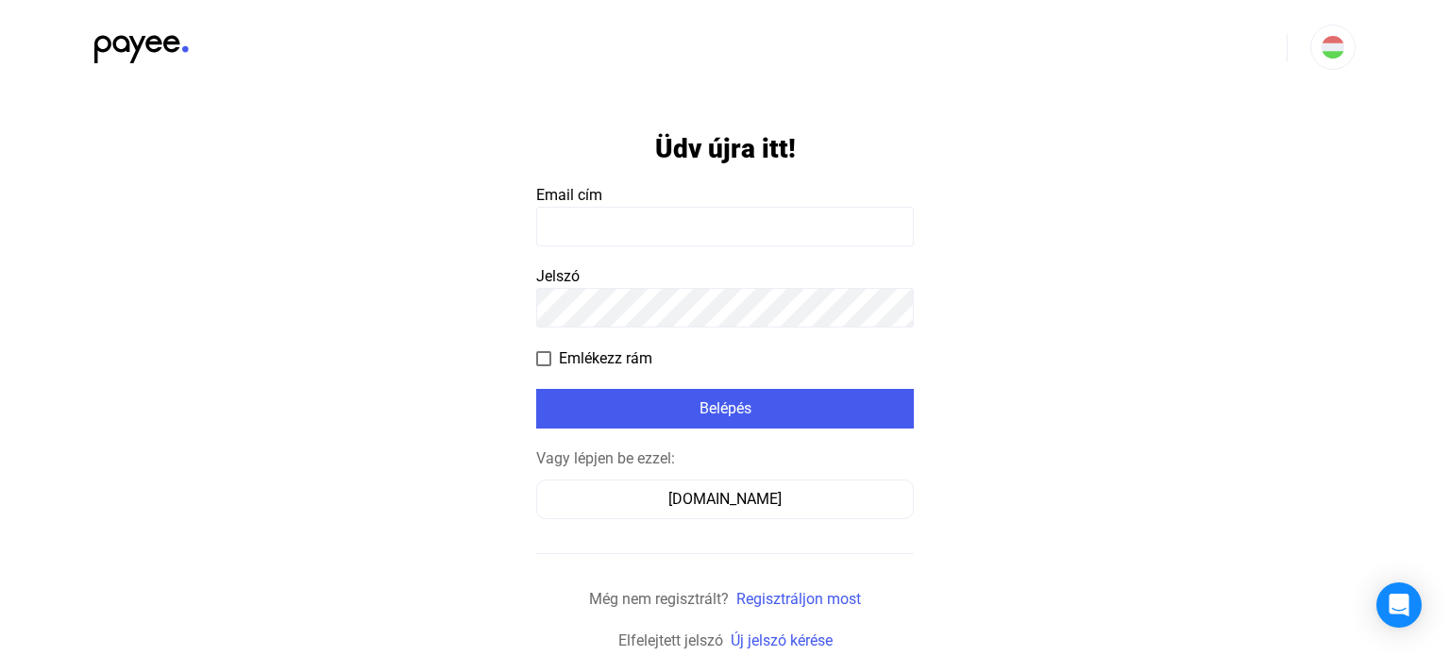 This screenshot has width=1450, height=656. I want to click on span: Email cím, so click(569, 194).